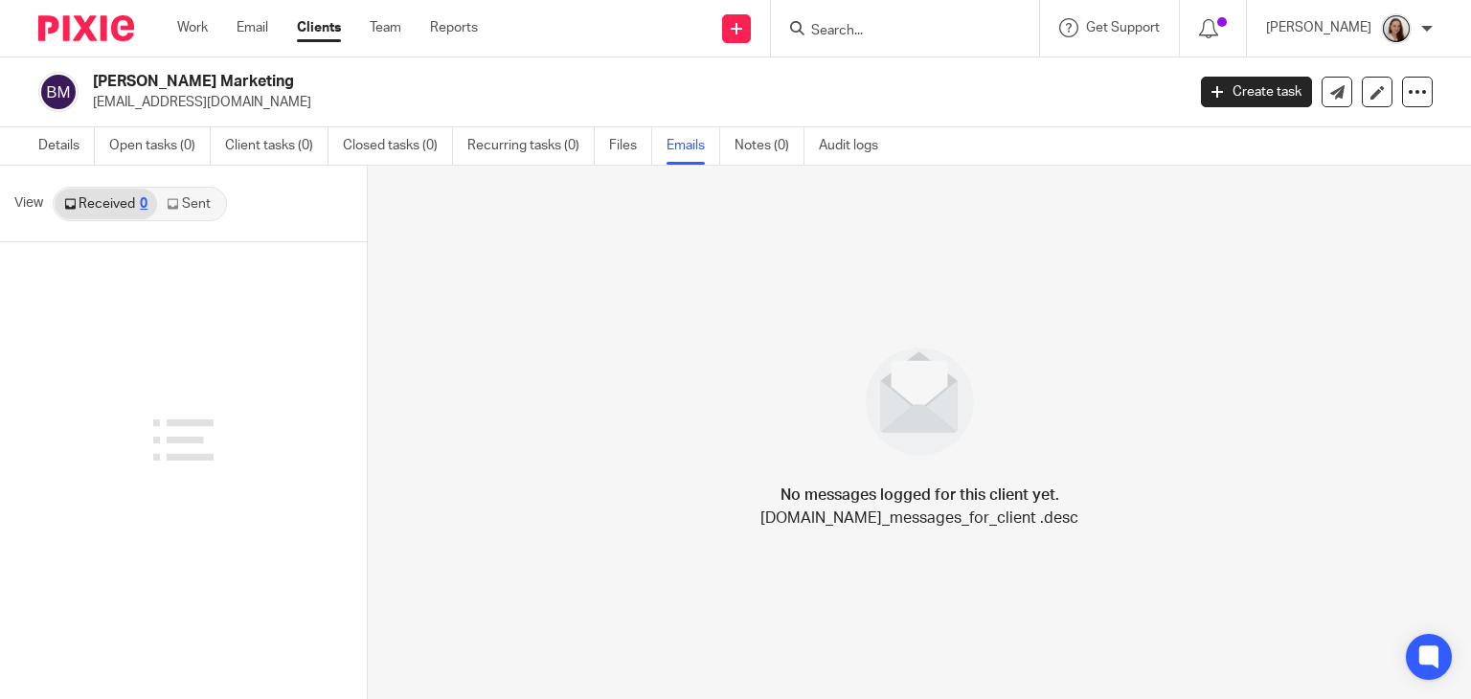  What do you see at coordinates (769, 146) in the screenshot?
I see `a: Notes (0)` at bounding box center [769, 146].